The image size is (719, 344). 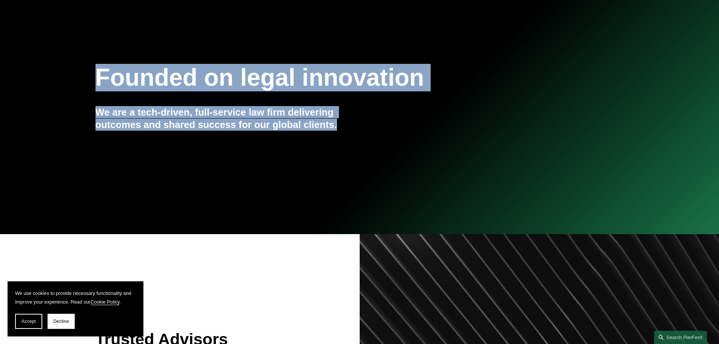 I want to click on a: Search this site, so click(x=680, y=337).